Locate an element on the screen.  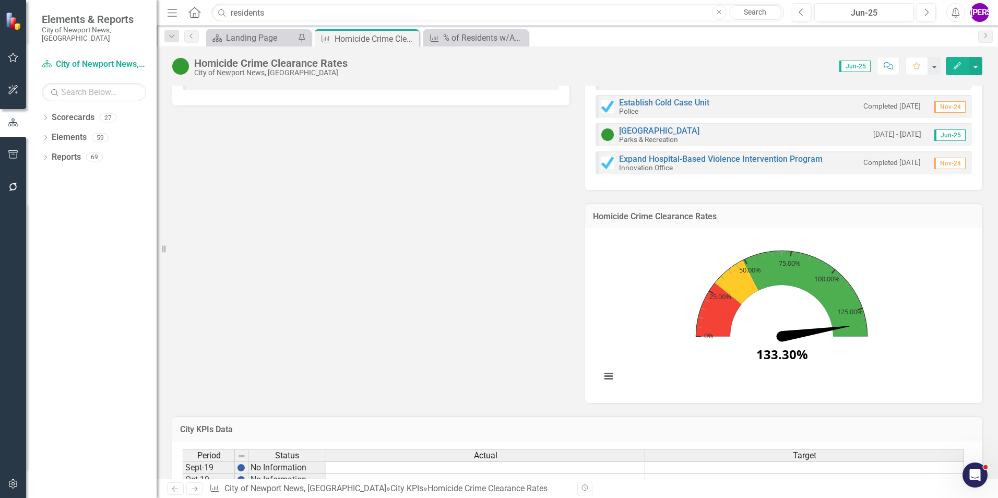
div: 27 is located at coordinates (108, 117).